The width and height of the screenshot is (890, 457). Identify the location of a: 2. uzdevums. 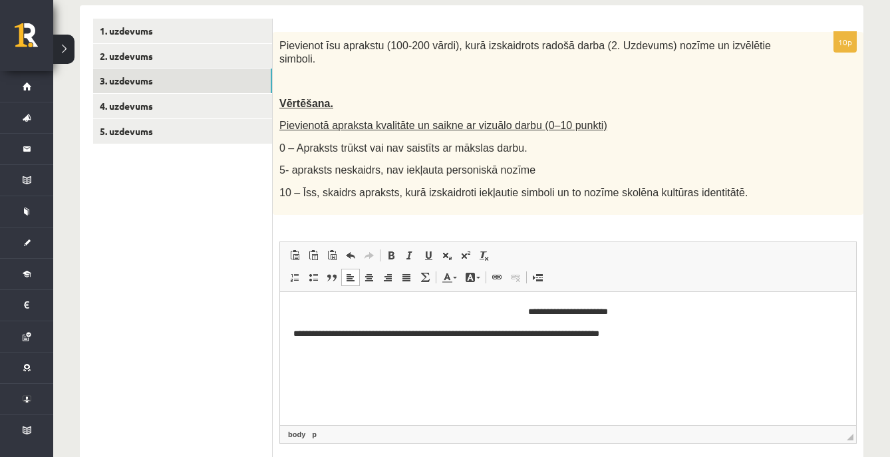
(182, 56).